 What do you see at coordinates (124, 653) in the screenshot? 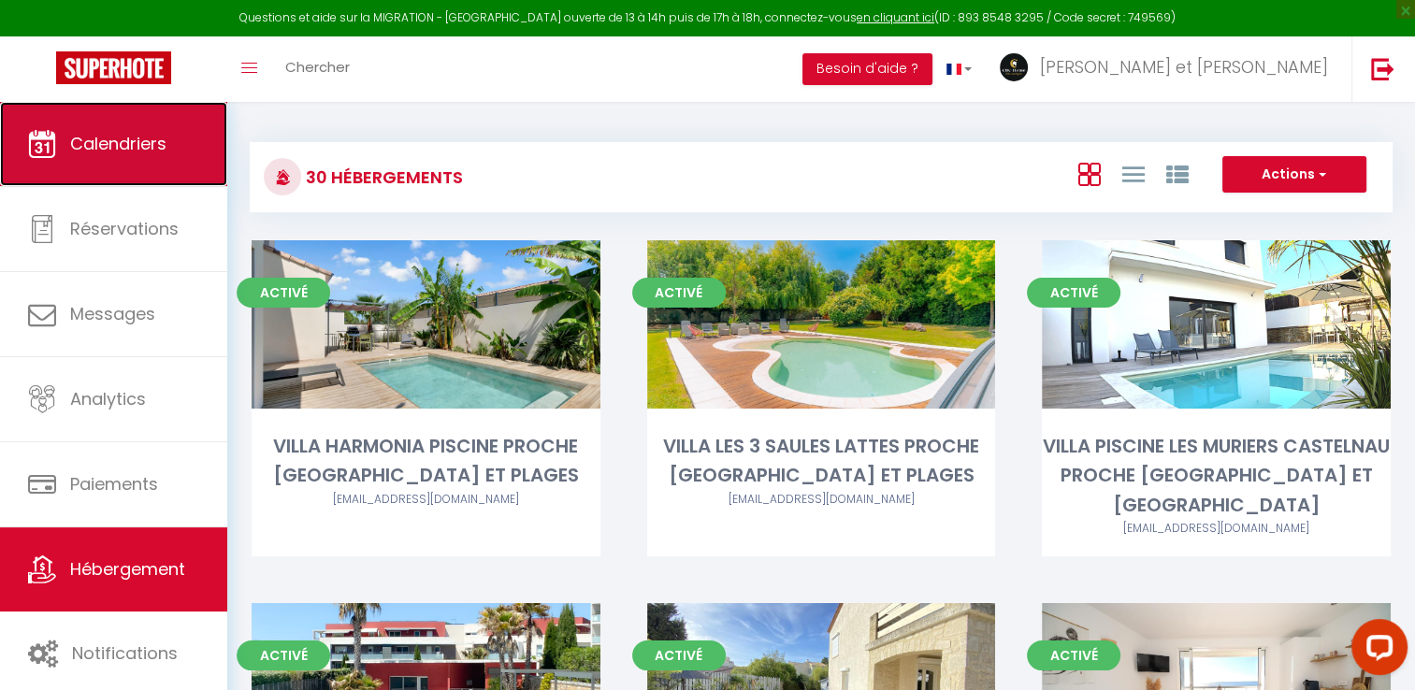
I see `span: Notifications` at bounding box center [124, 653].